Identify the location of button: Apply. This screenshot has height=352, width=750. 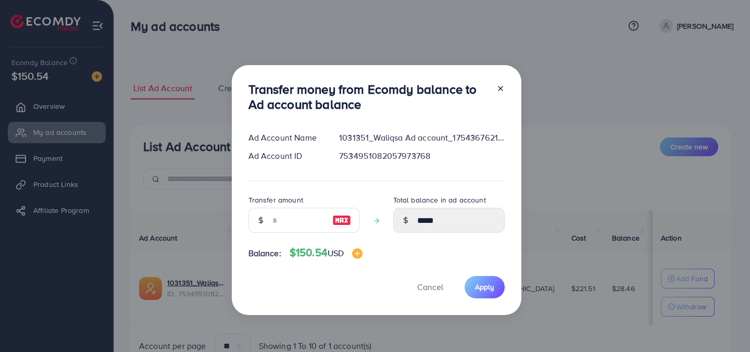
(485, 287).